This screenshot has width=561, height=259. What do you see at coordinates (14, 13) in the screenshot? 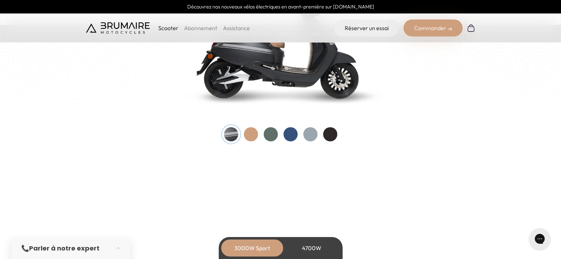
I see `button: Gorgias live chat` at bounding box center [14, 13].